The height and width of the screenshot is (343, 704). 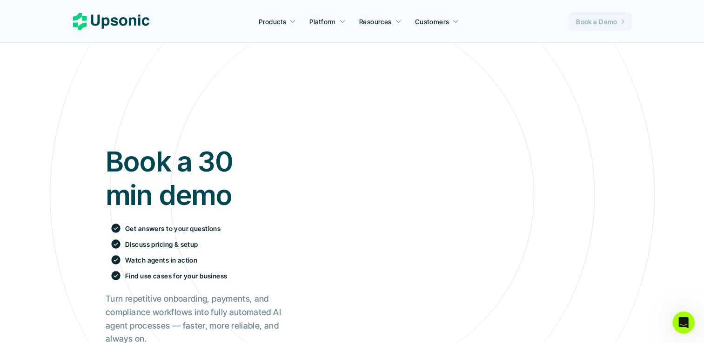 I want to click on p: Customers, so click(x=432, y=21).